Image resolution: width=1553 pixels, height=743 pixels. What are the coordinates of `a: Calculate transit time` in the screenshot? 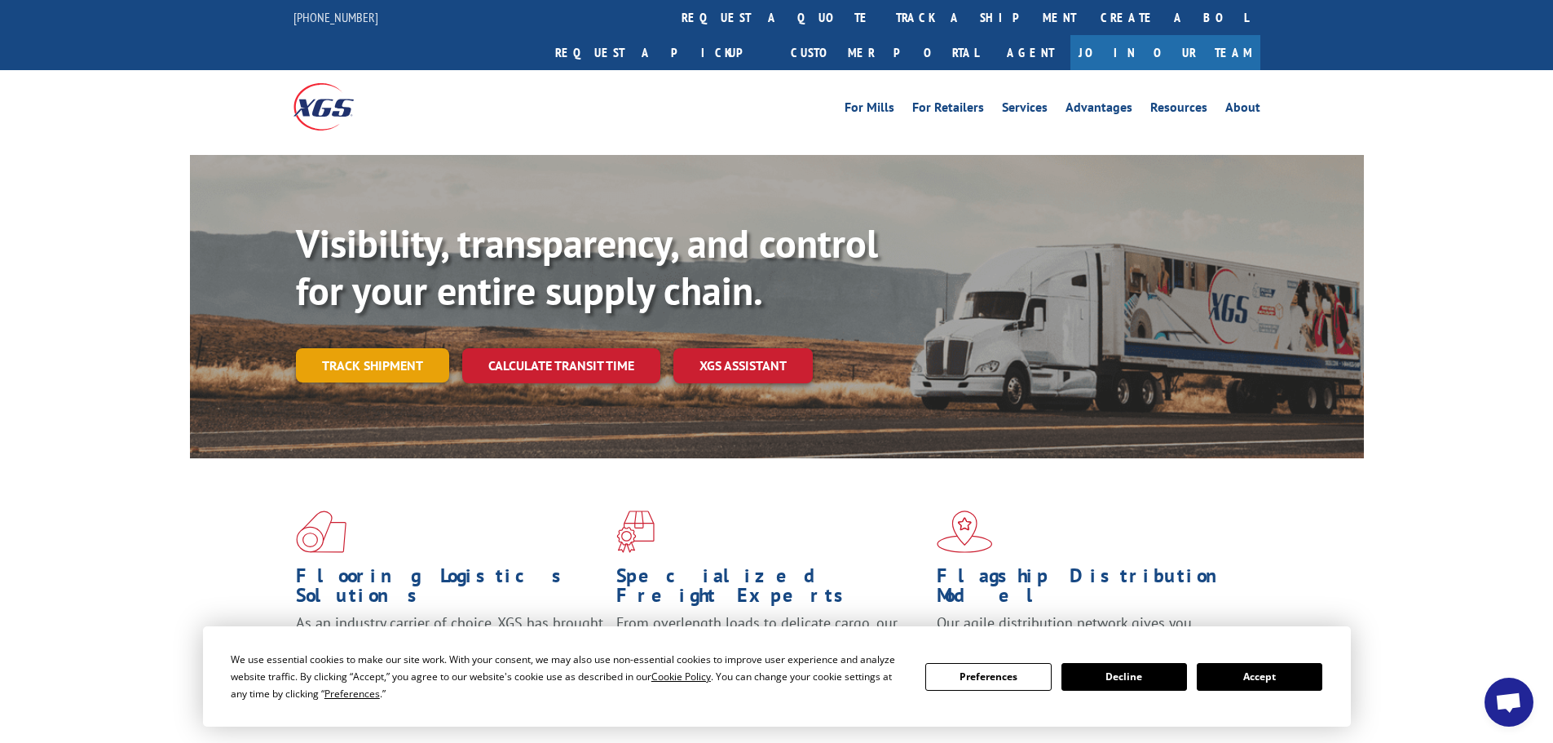 It's located at (561, 365).